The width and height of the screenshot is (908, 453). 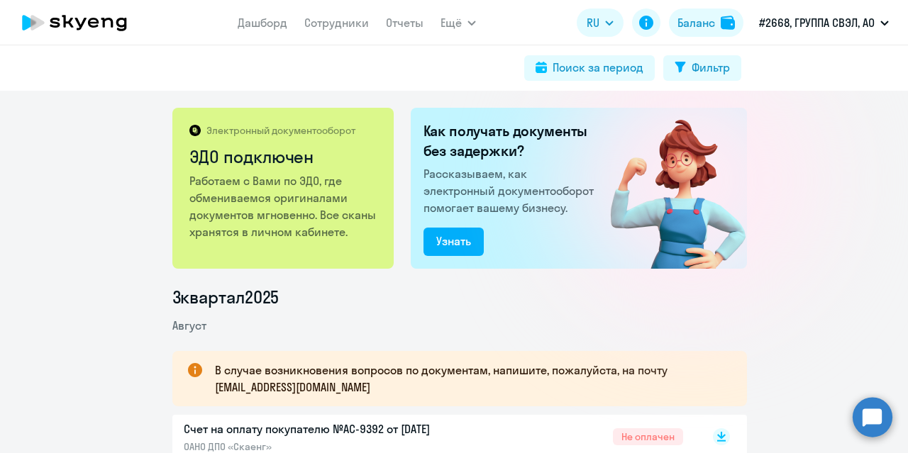 What do you see at coordinates (667, 188) in the screenshot?
I see `img: connected` at bounding box center [667, 188].